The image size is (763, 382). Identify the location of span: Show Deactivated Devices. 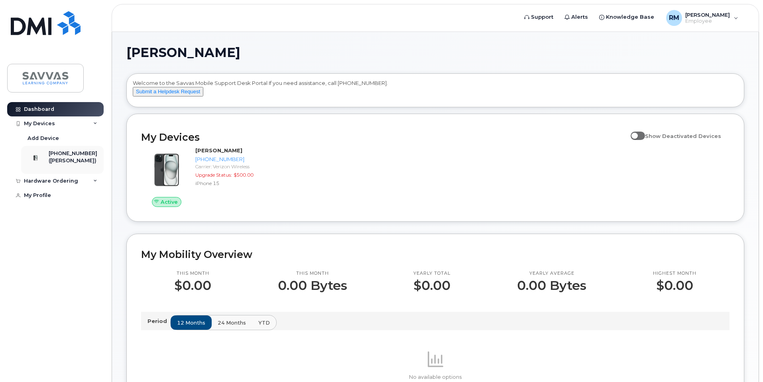
(682, 136).